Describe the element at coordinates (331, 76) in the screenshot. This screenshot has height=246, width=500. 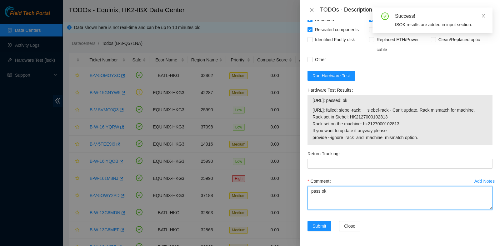
I see `button: Run Hardware Test` at that location.